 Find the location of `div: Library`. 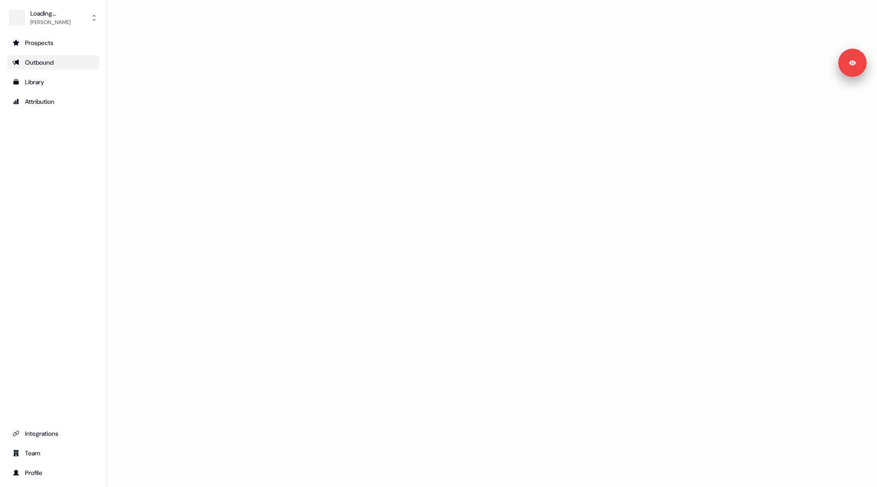

div: Library is located at coordinates (53, 82).